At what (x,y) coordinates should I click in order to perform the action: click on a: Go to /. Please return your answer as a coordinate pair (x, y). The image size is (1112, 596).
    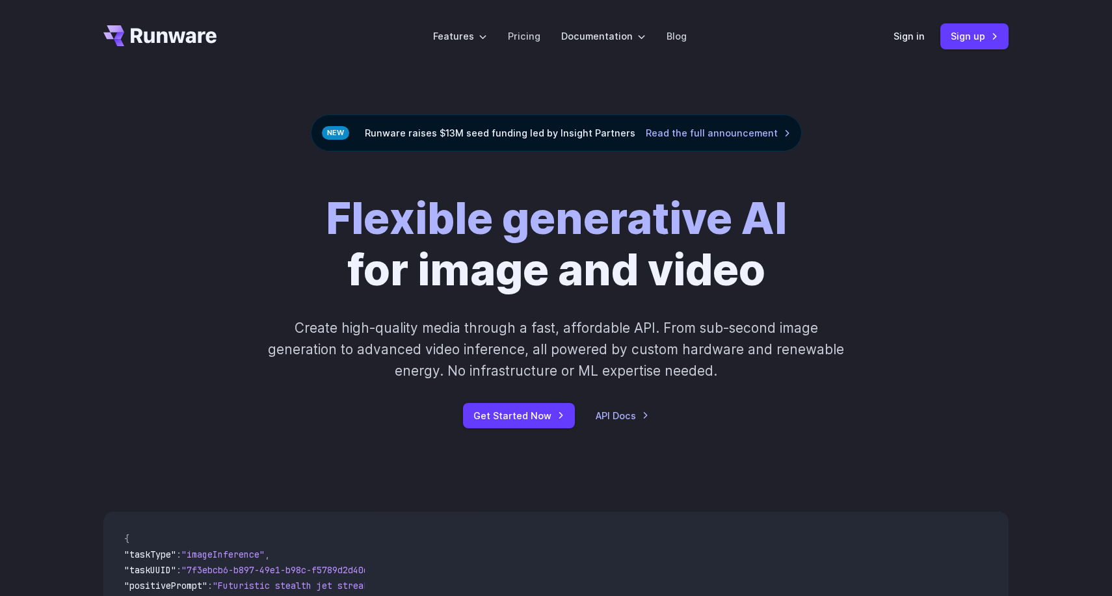
    Looking at the image, I should click on (160, 36).